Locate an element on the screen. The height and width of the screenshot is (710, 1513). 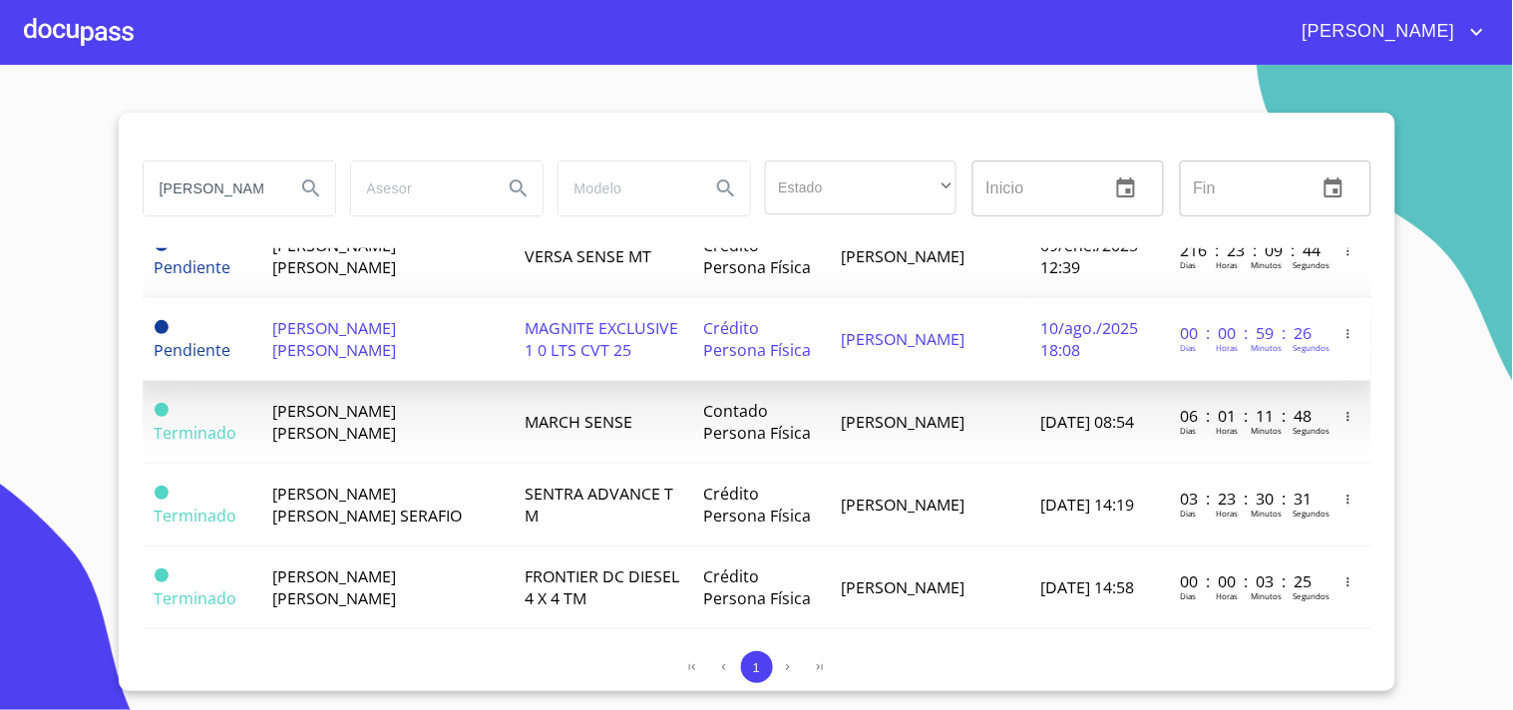
span: FRONTIER DC DIESEL 4 X 4 TM is located at coordinates (602, 588).